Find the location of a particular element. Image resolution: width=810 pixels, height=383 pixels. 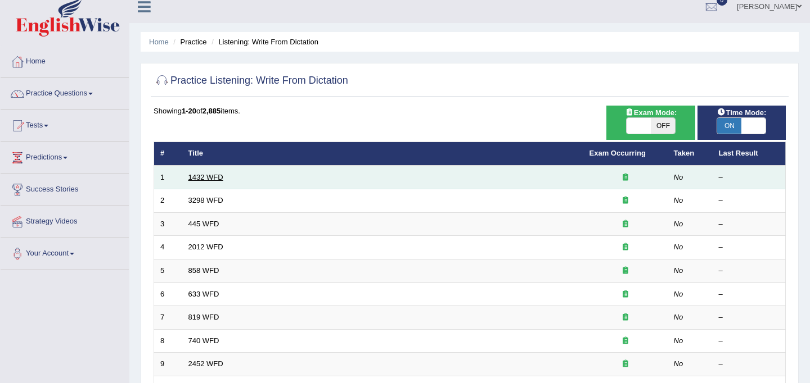

div: Showing of items. is located at coordinates (469, 111).